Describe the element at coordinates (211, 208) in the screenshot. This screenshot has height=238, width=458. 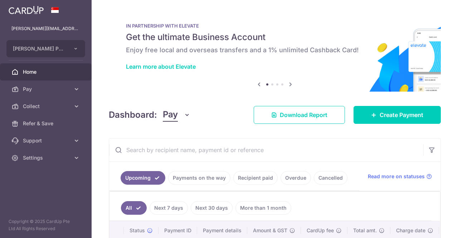
I see `a: Next 30 days` at that location.